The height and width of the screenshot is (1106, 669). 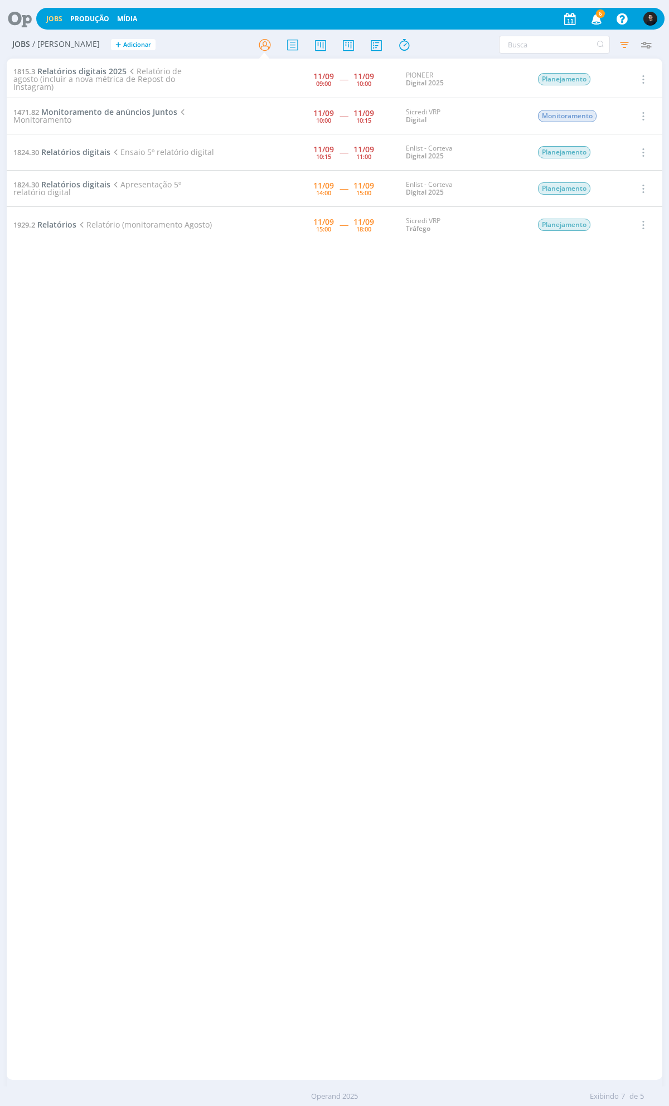 I want to click on a: 1471.82Monitoramento de anúncios Juntos, so click(x=95, y=111).